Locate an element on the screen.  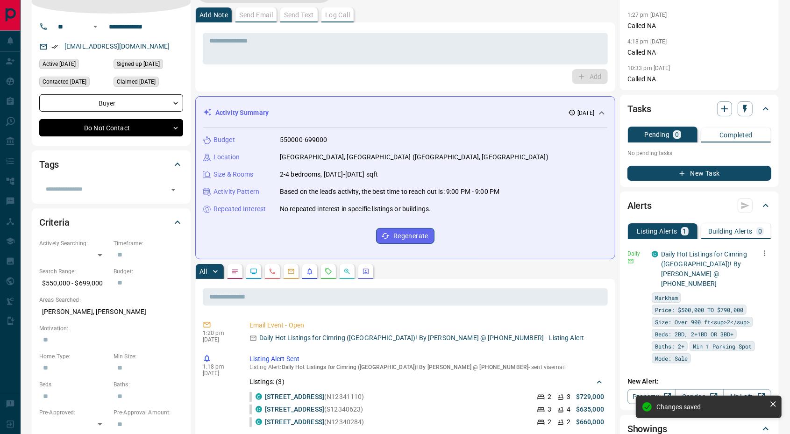
p: Activity Summary is located at coordinates (242, 113).